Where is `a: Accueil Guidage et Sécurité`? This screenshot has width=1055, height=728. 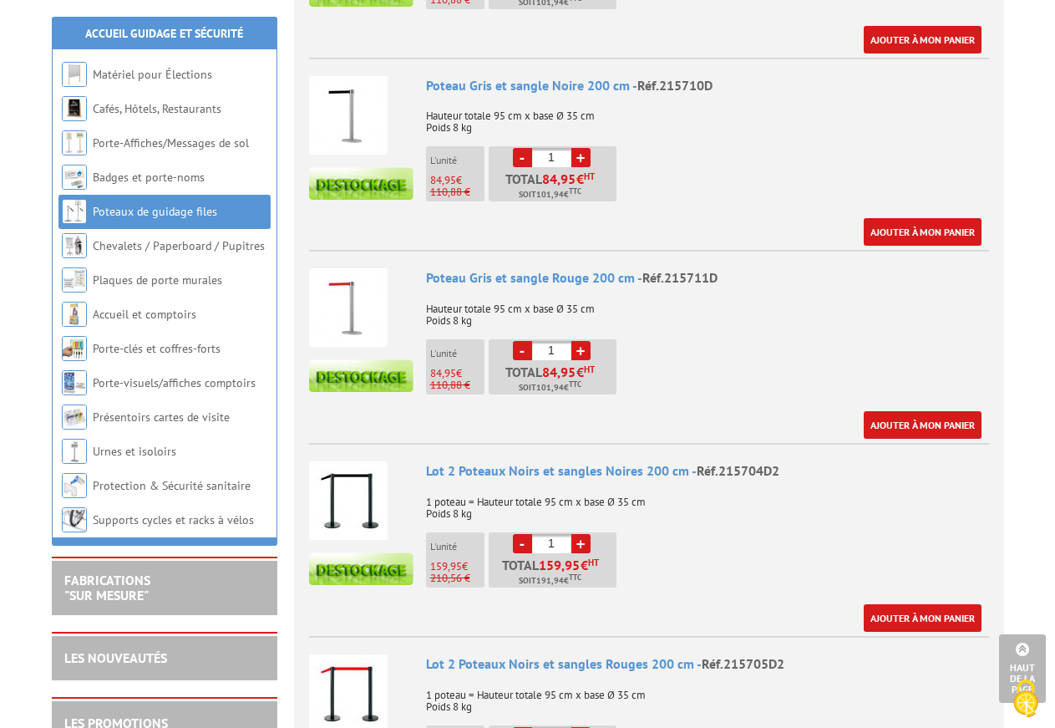 a: Accueil Guidage et Sécurité is located at coordinates (164, 33).